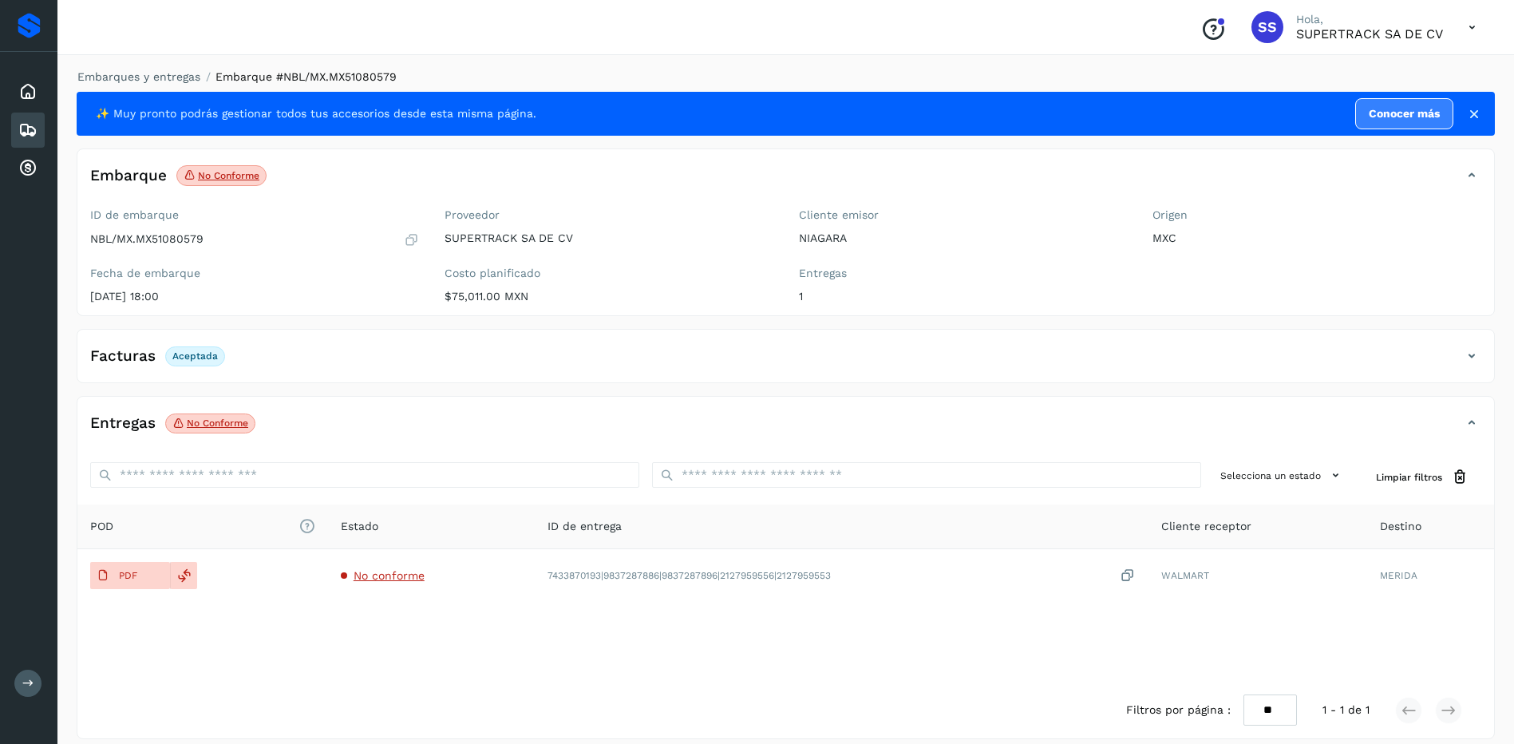 The image size is (1514, 744). I want to click on p: PDF, so click(128, 575).